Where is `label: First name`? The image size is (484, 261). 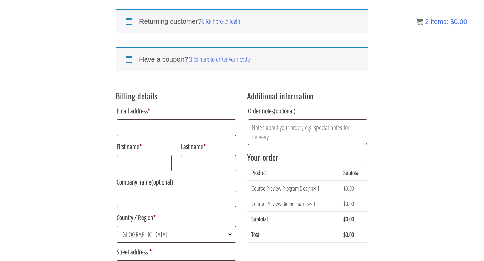 label: First name is located at coordinates (144, 147).